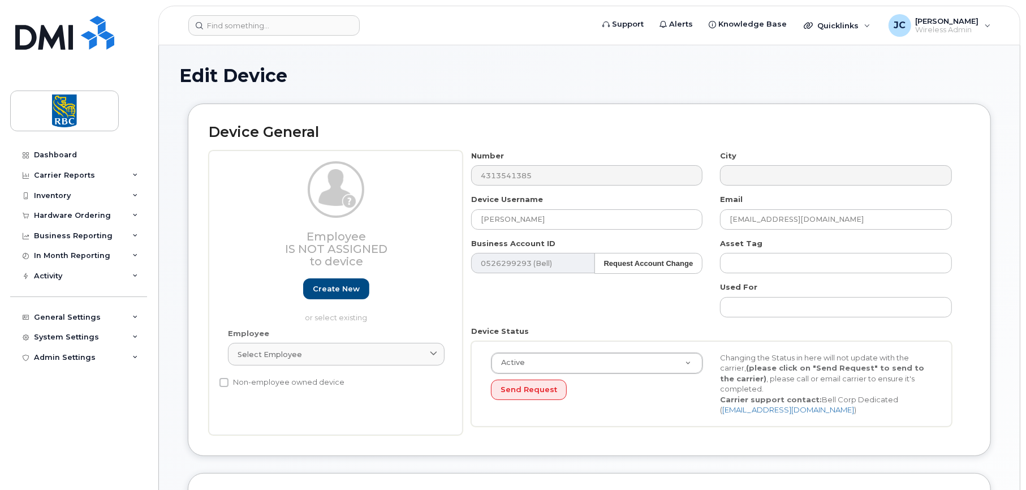 Image resolution: width=1026 pixels, height=490 pixels. Describe the element at coordinates (336, 354) in the screenshot. I see `a: Select employee` at that location.